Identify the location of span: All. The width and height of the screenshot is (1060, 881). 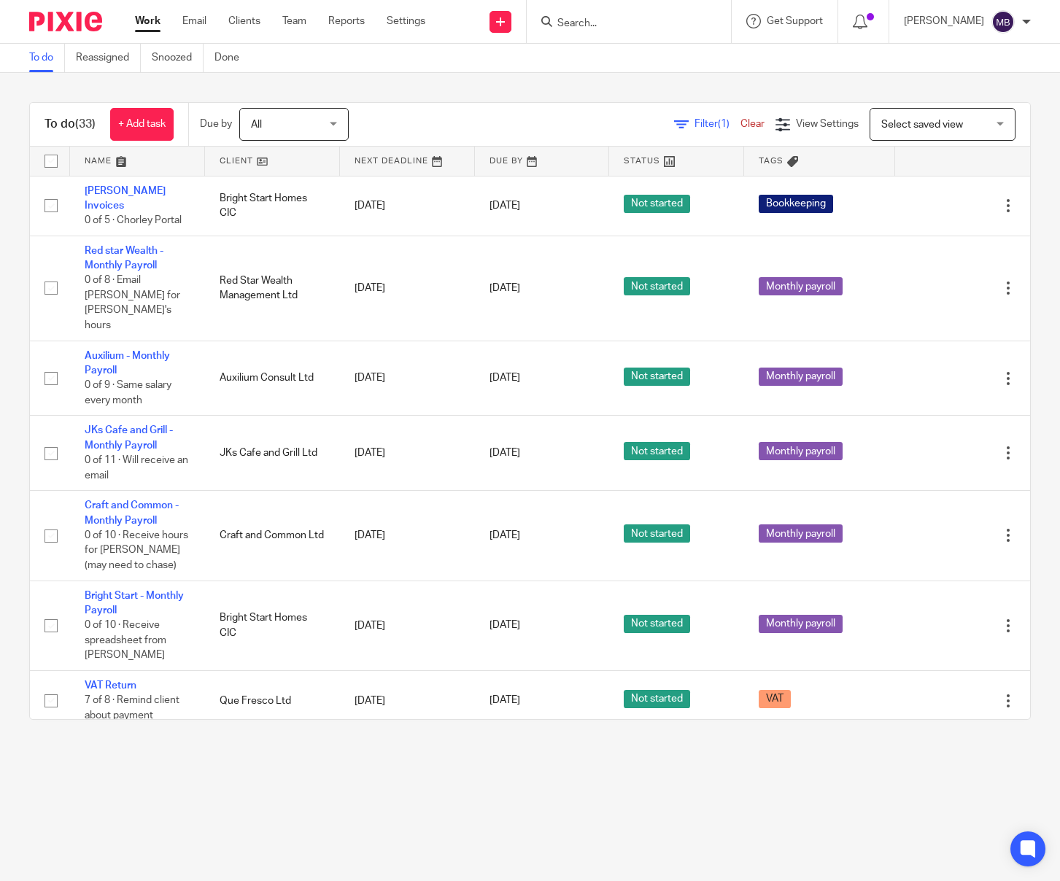
(256, 125).